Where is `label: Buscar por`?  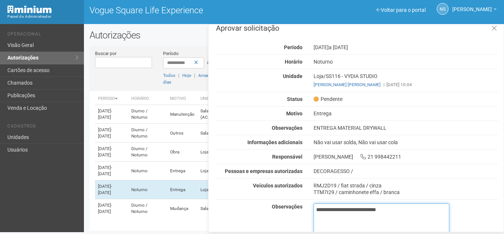
label: Buscar por is located at coordinates (106, 54).